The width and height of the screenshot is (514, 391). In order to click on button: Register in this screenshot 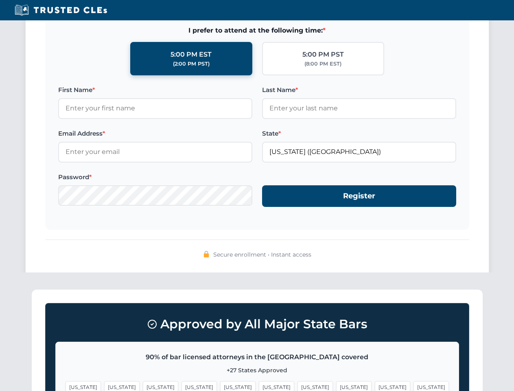, I will do `click(359, 196)`.